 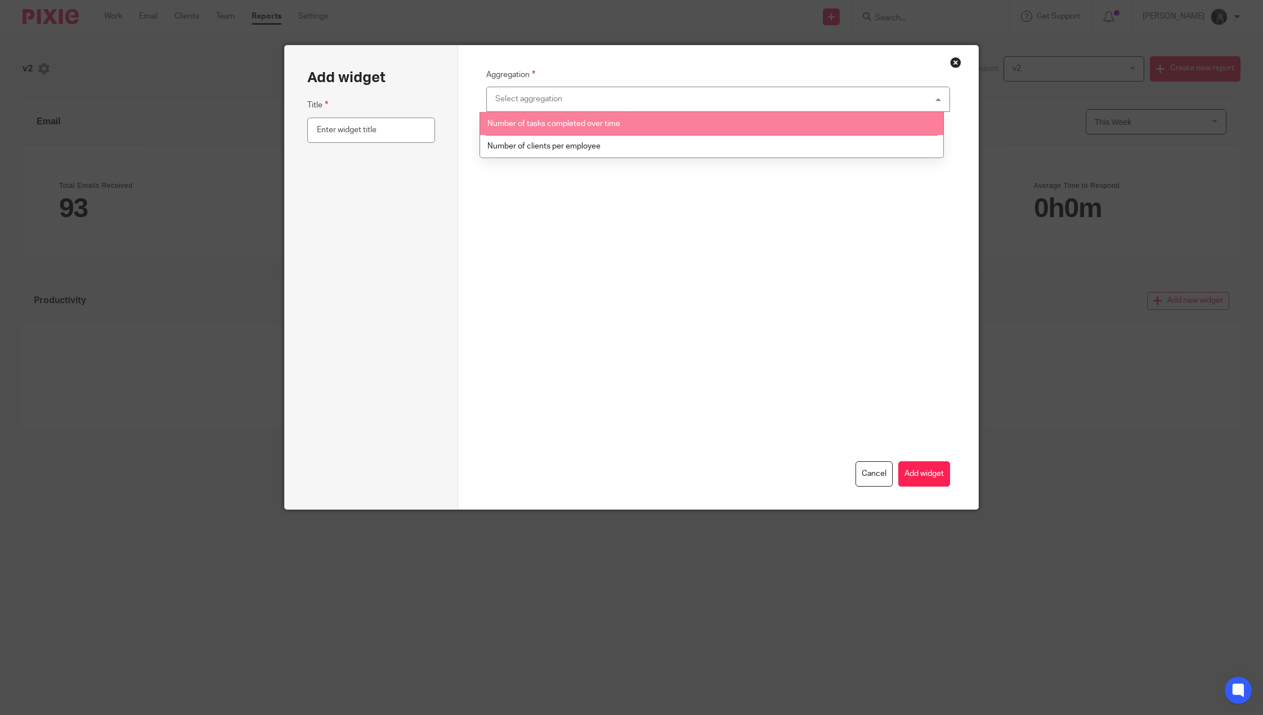 I want to click on div: Select aggregation, so click(x=529, y=99).